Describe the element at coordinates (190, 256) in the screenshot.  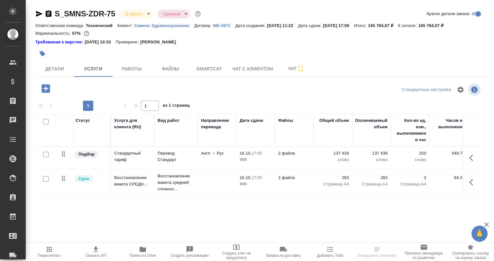
I see `span: Создать рекламацию` at that location.